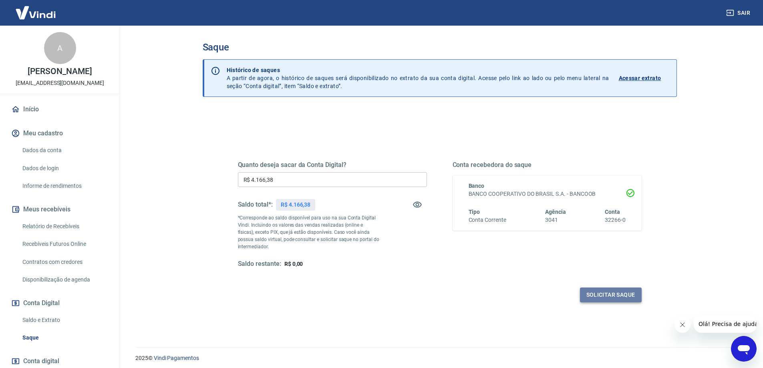  I want to click on a: Saldo e Extrato, so click(64, 320).